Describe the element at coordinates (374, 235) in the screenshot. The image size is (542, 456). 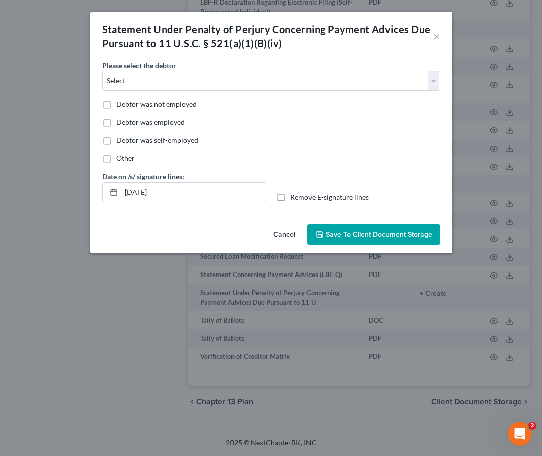
I see `button: Save to Client Document Storage` at that location.